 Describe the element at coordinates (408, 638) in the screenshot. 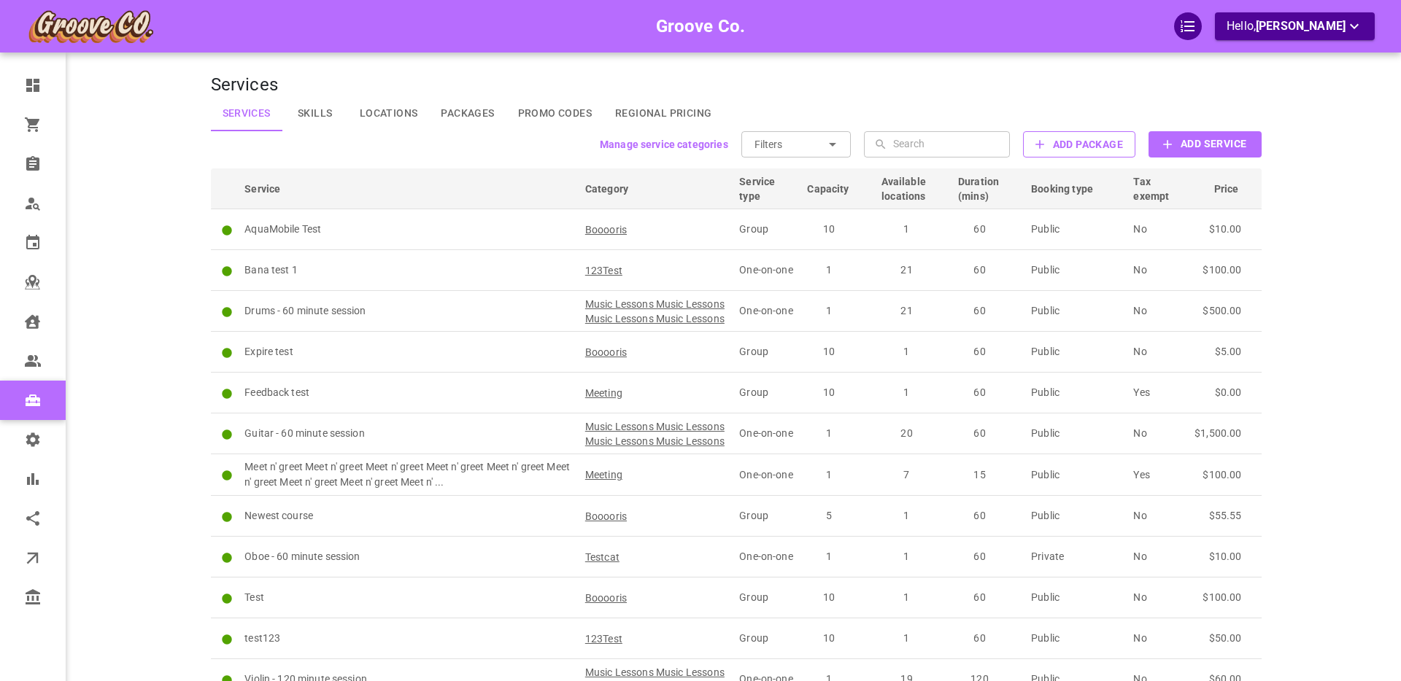

I see `p: test123` at that location.